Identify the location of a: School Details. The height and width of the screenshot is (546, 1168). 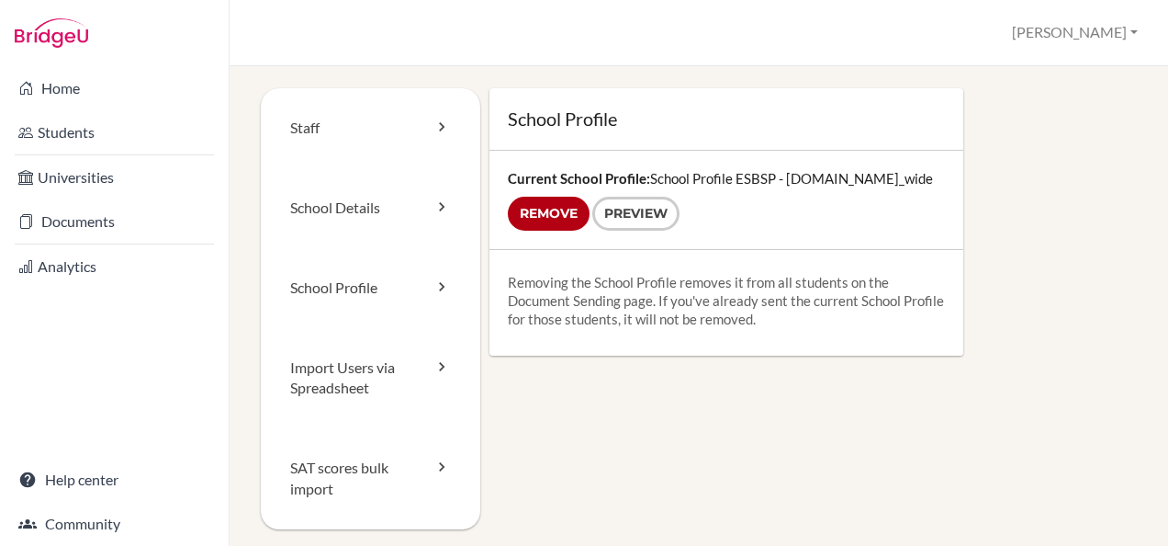
(370, 208).